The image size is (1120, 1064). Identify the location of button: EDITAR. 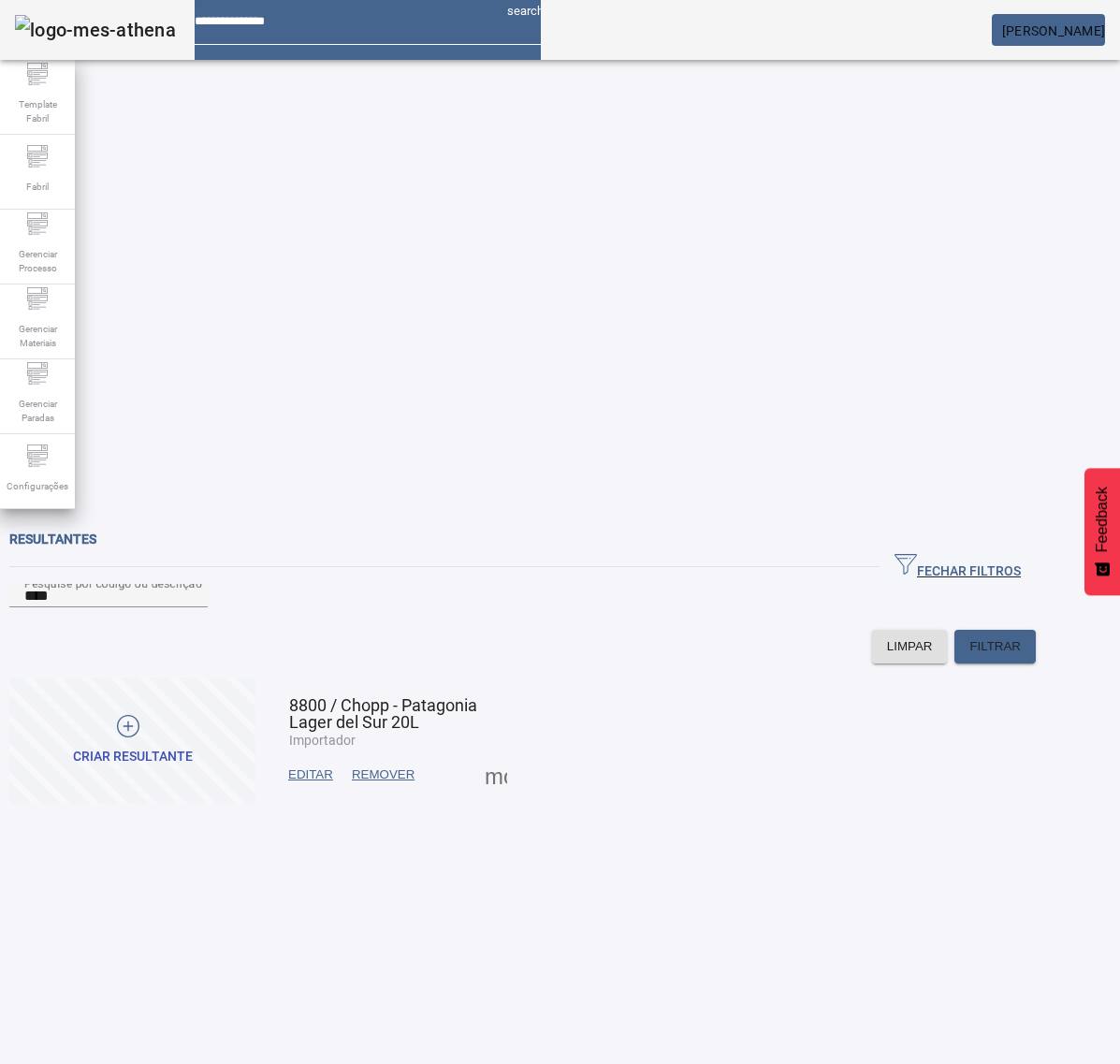
(310, 774).